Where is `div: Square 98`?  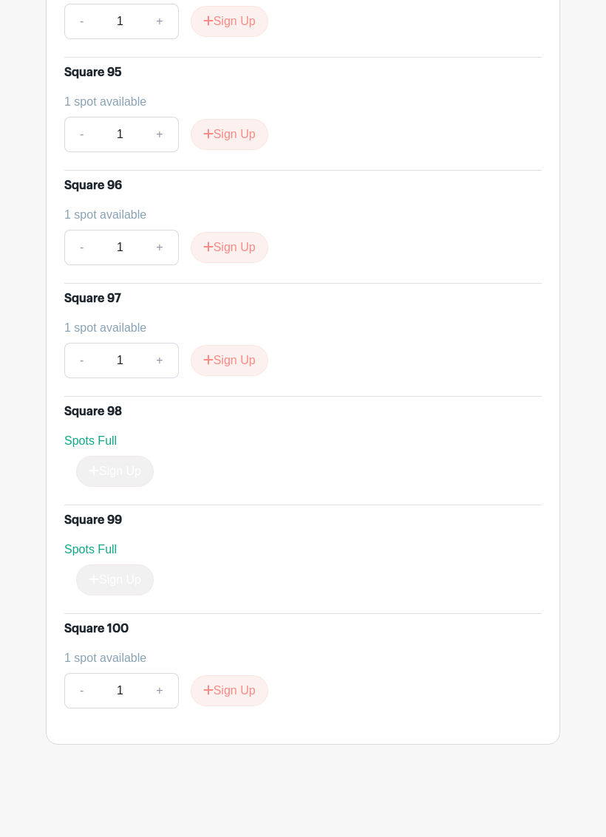 div: Square 98 is located at coordinates (93, 411).